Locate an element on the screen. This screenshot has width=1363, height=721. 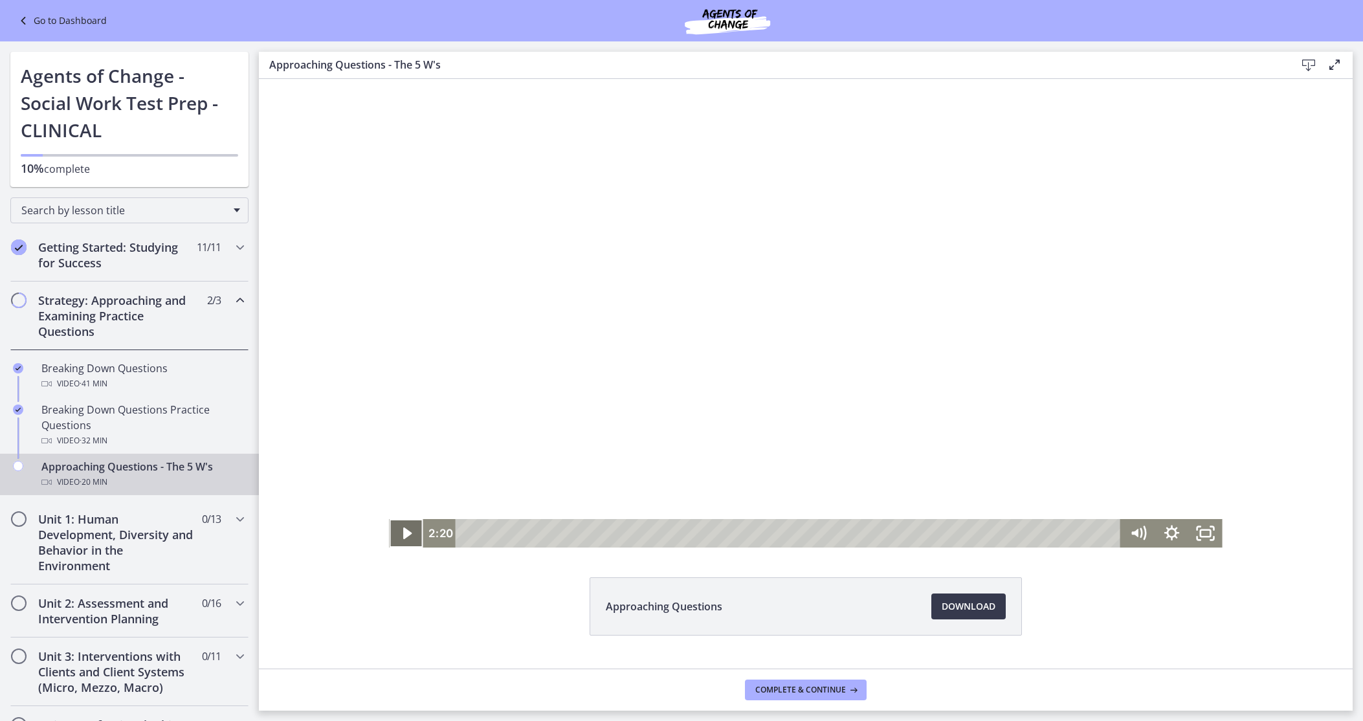
h2: Unit 3: Interventions with Clients and Client Systems (Micro, Mezzo, Macro) is located at coordinates (117, 672).